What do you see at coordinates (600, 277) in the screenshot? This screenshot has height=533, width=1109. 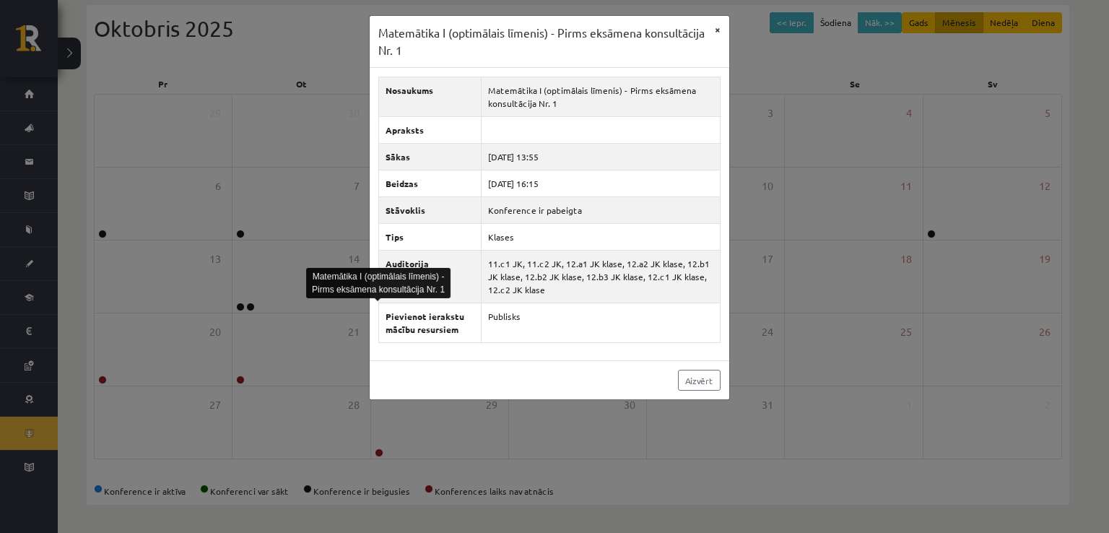 I see `td: 11.c1 JK, 11.c2 JK, 12.a1 JK klase, 12.a2 JK klase, 12.b1 JK klase, 12.b2 JK klase, 12.b3 JK klas...` at bounding box center [600, 277].